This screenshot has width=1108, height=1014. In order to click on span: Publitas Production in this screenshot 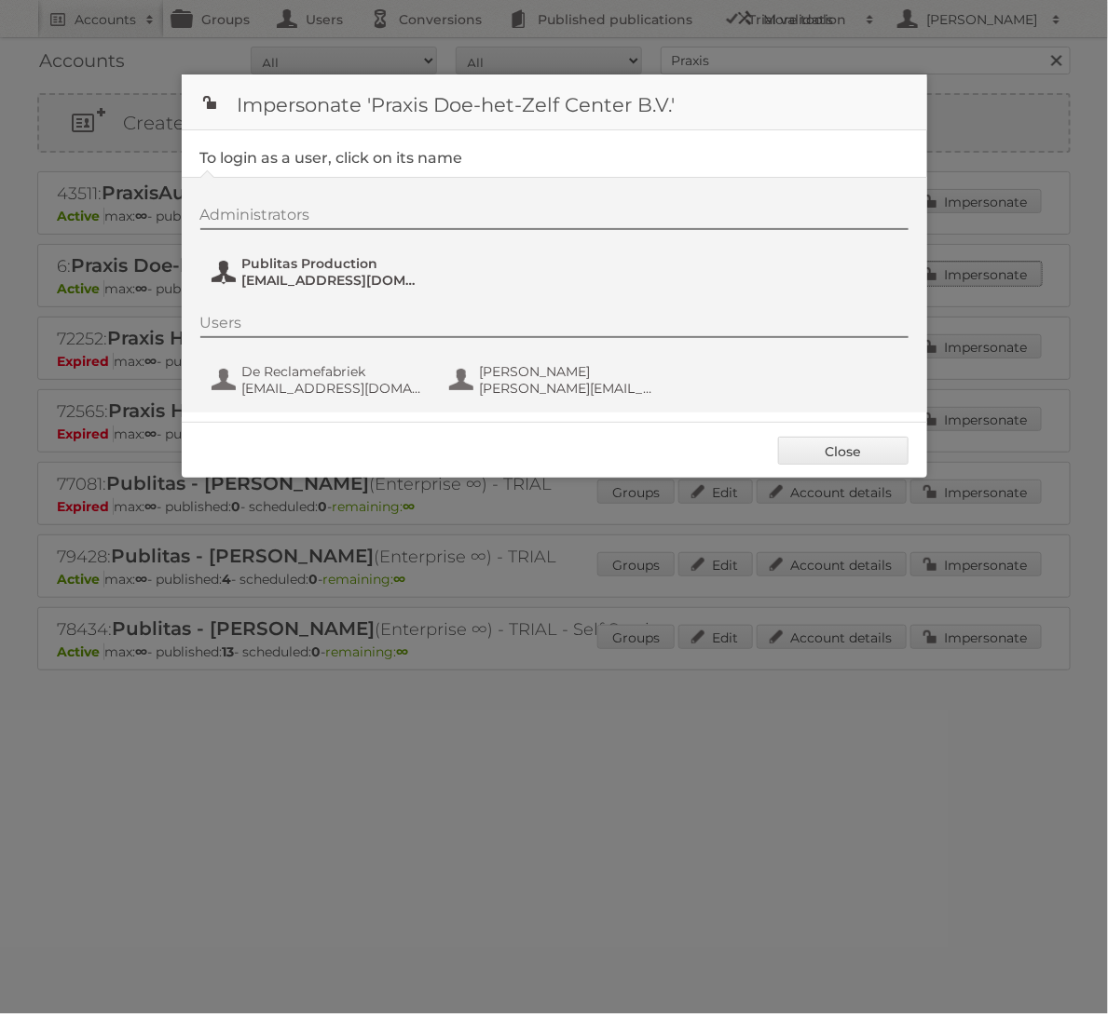, I will do `click(333, 264)`.